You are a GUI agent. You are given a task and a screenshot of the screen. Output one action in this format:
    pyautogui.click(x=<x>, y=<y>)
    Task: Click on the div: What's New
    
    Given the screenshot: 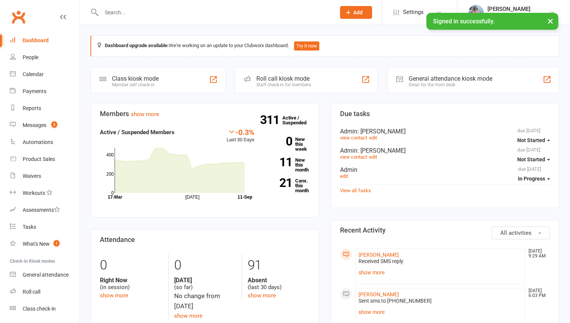 What is the action you would take?
    pyautogui.click(x=36, y=244)
    